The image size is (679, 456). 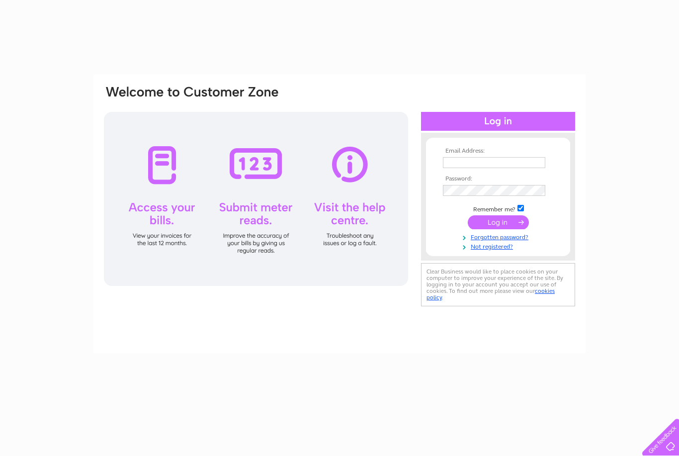 I want to click on input: Submit, so click(x=498, y=222).